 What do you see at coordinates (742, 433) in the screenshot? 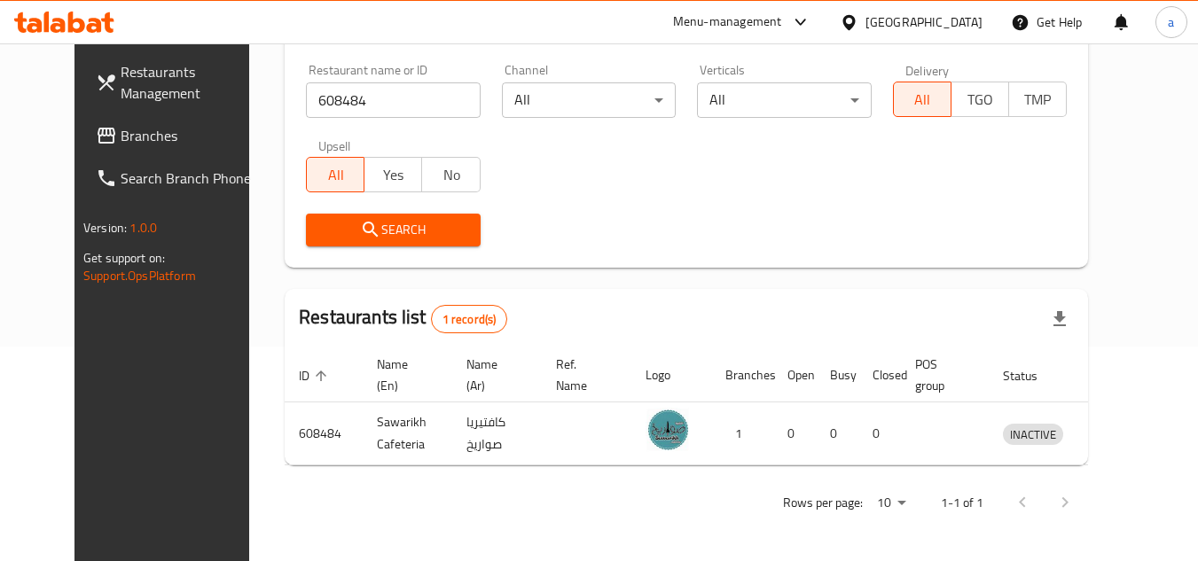
I see `td: 1` at bounding box center [742, 433].